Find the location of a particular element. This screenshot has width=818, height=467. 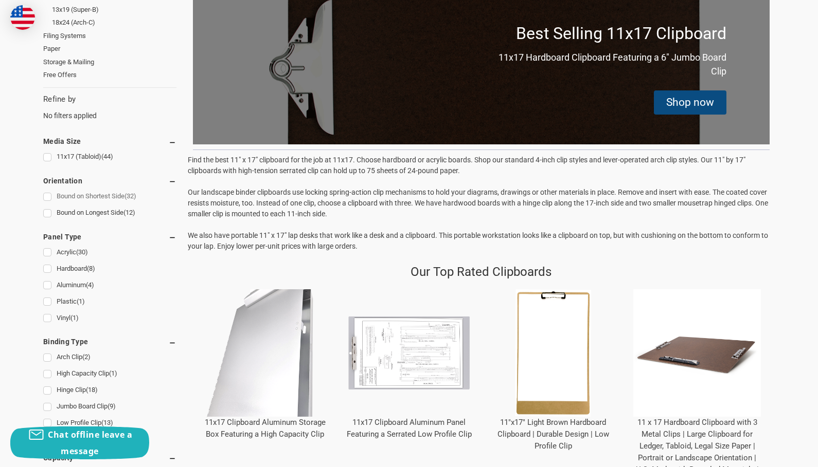

div: Shop now is located at coordinates (690, 103).